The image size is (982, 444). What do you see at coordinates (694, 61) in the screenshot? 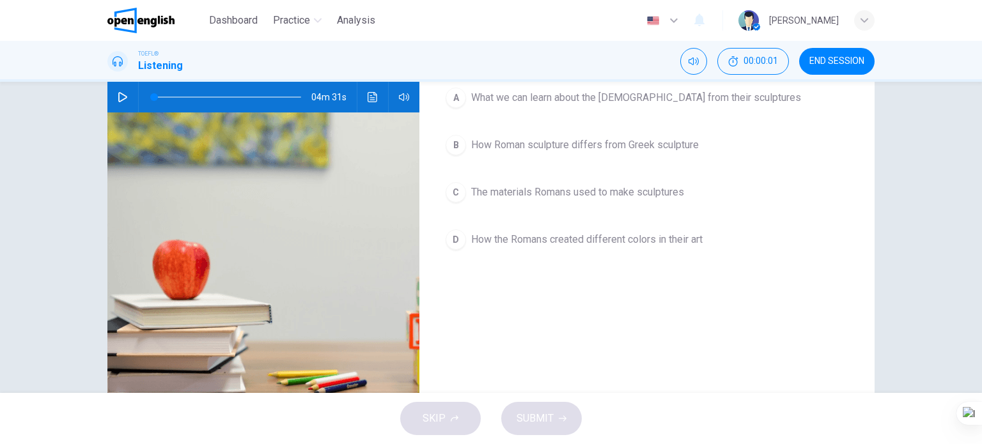
I see `div: Mute` at bounding box center [694, 61].